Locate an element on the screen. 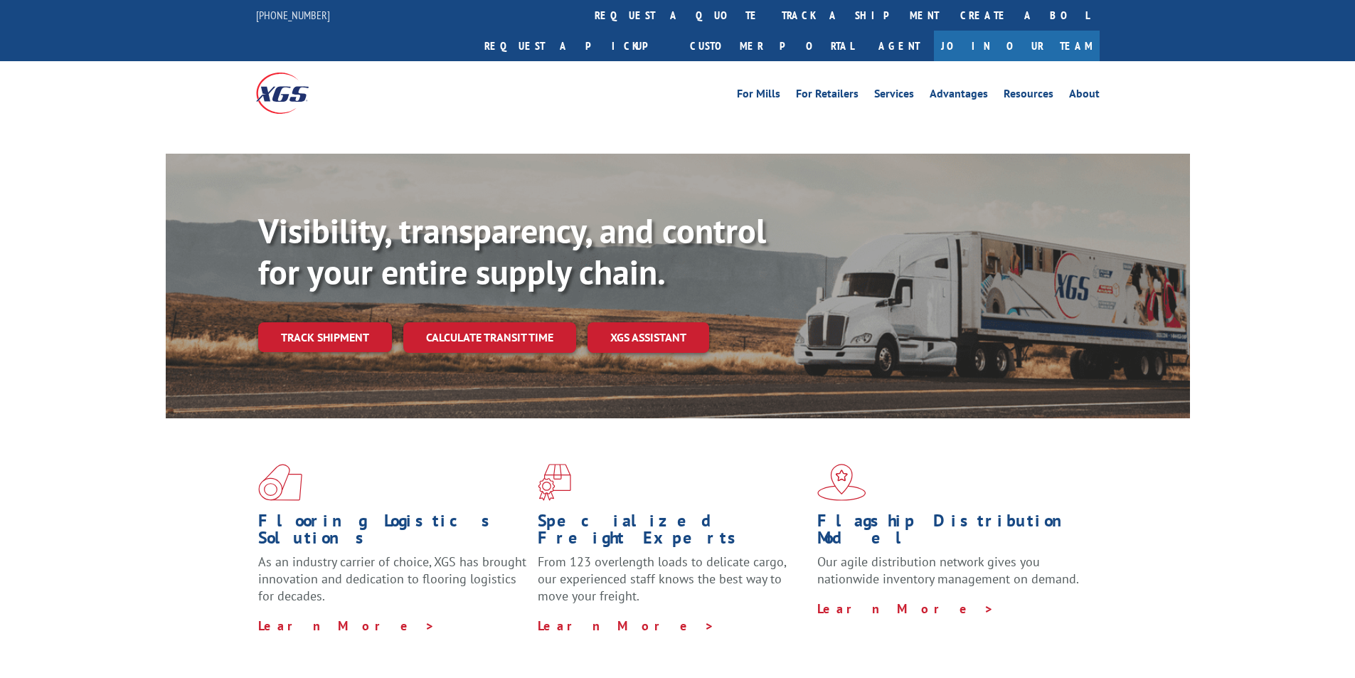 The image size is (1355, 678). img: xgs-icon-total-supply-chain-intelligence-red is located at coordinates (280, 482).